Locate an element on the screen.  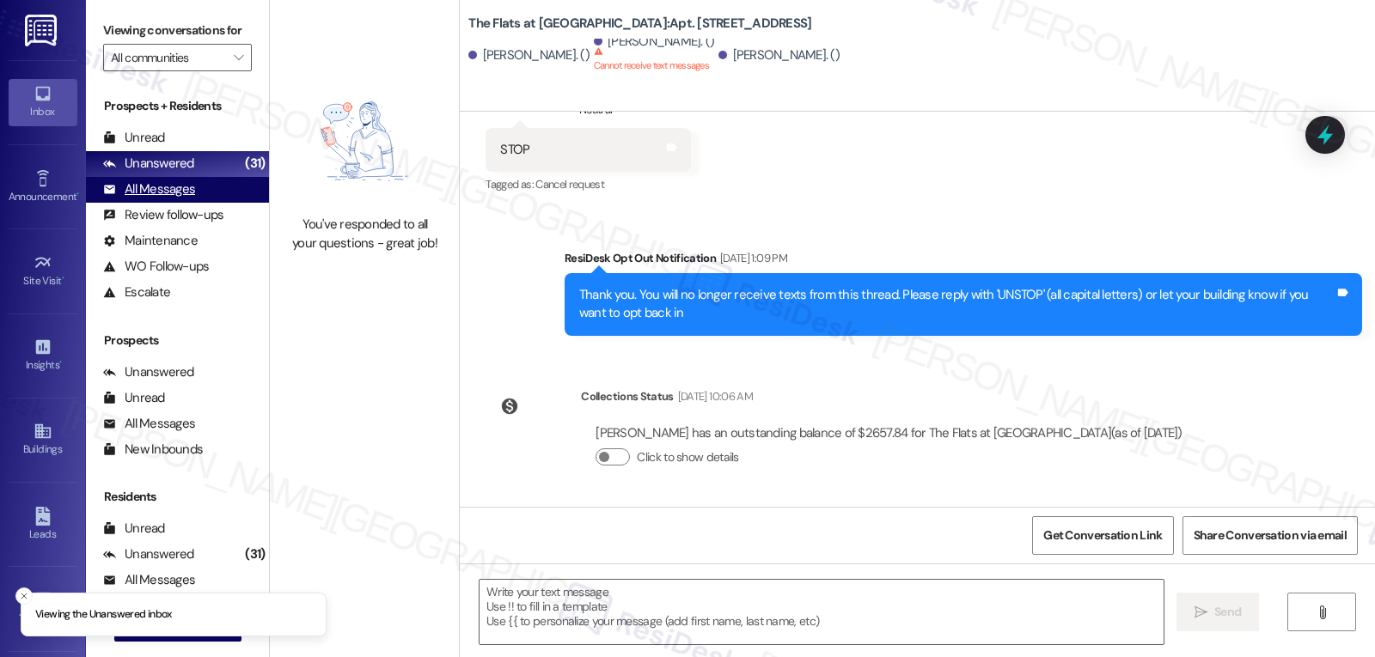
div: ResiDesk Opt Out Notification is located at coordinates (963, 261).